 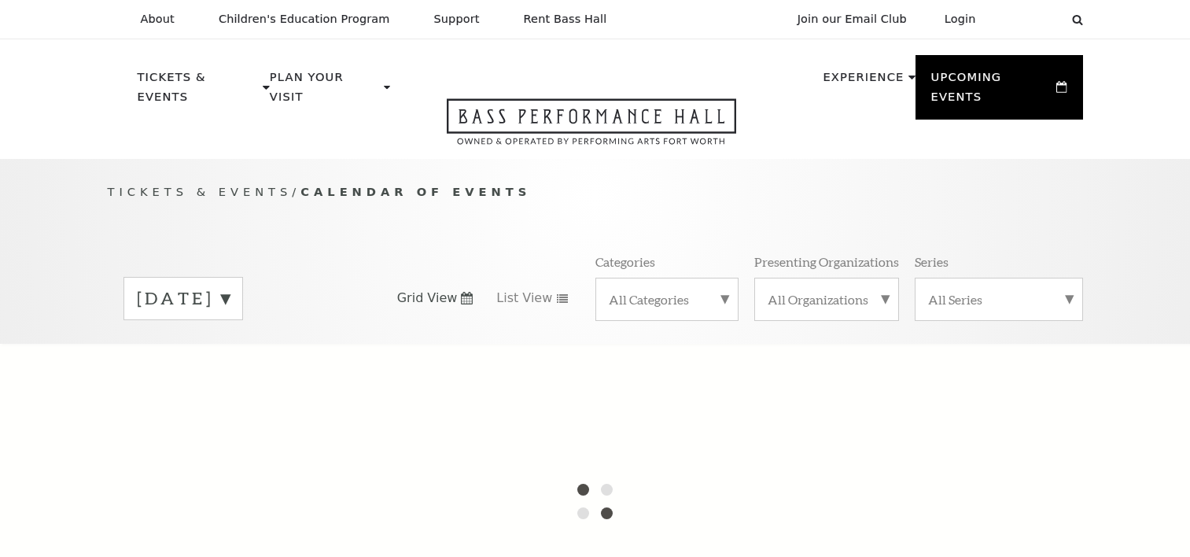 What do you see at coordinates (566, 19) in the screenshot?
I see `p: Rent Bass Hall` at bounding box center [566, 19].